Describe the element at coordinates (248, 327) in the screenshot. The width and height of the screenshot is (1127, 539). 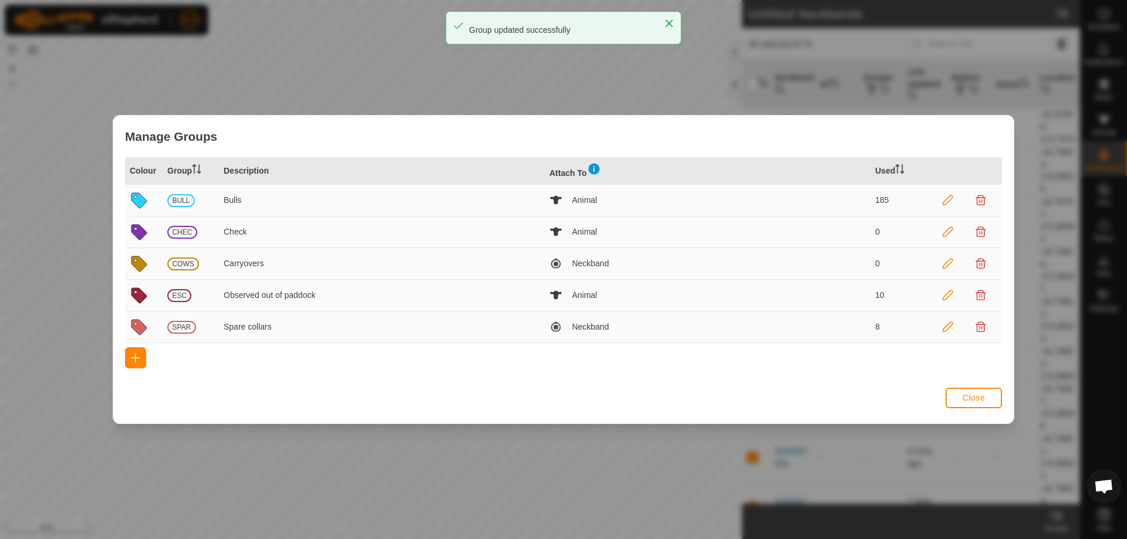
I see `p-celleditor: Spare collars` at that location.